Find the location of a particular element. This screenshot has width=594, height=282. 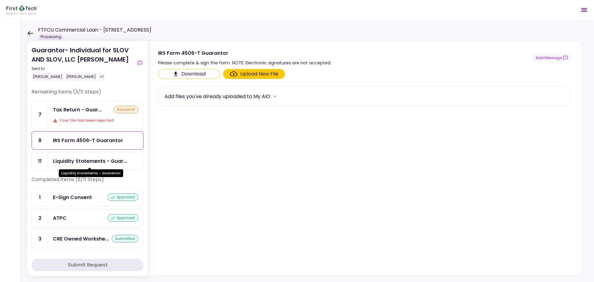

div: Submit Request is located at coordinates (88, 265).